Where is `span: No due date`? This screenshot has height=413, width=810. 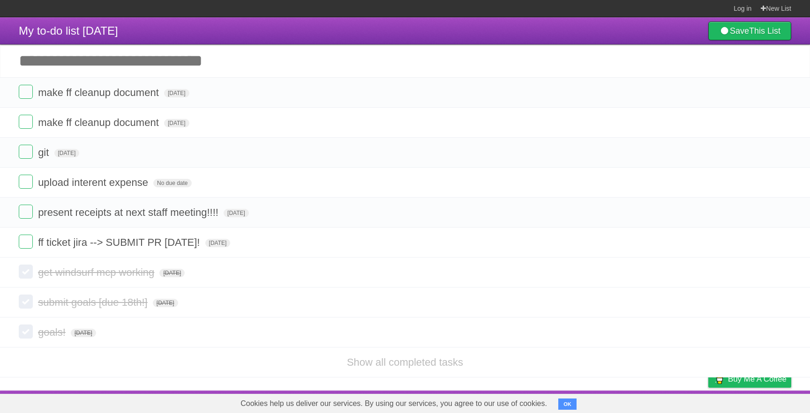 span: No due date is located at coordinates (172, 183).